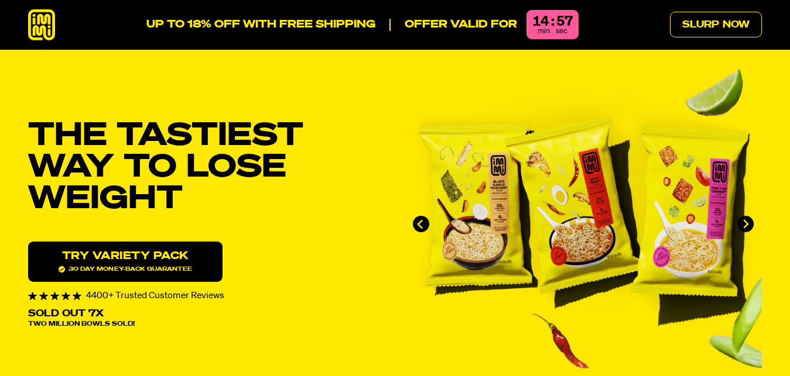 This screenshot has width=790, height=376. I want to click on span: min, so click(543, 31).